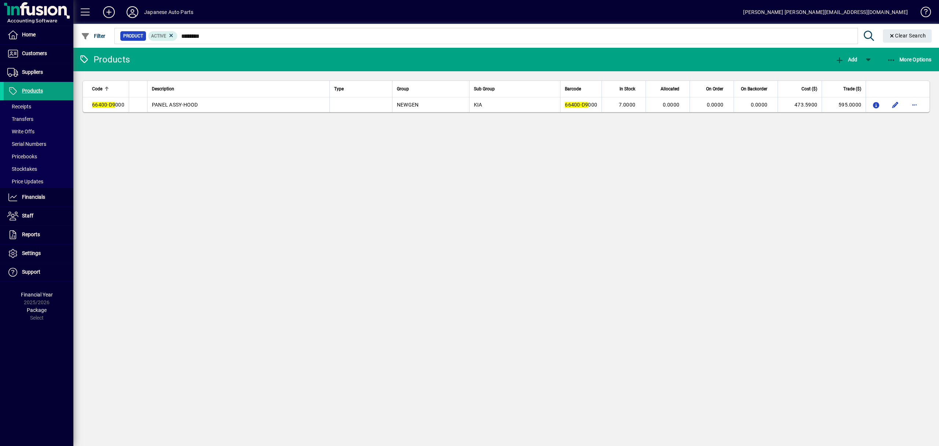  I want to click on a: Settings, so click(39, 253).